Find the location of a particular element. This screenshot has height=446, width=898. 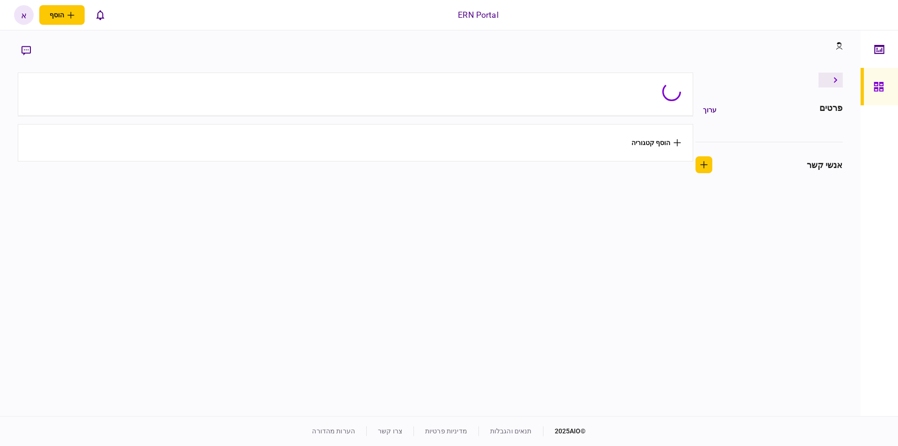

button: א is located at coordinates (24, 15).